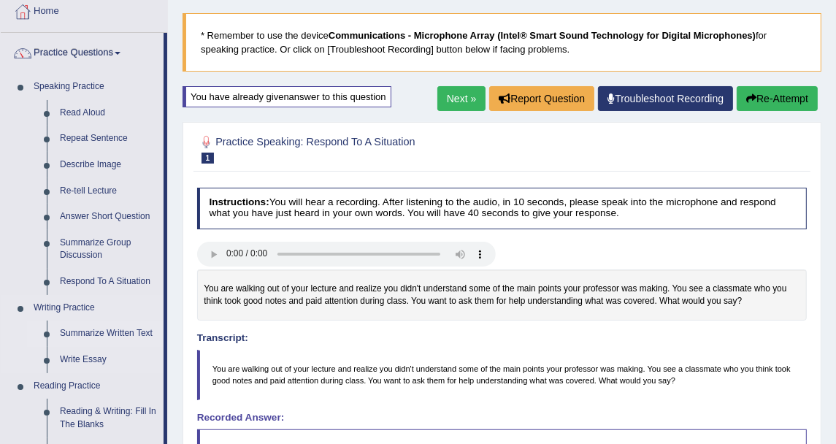  I want to click on a: Describe Image, so click(108, 165).